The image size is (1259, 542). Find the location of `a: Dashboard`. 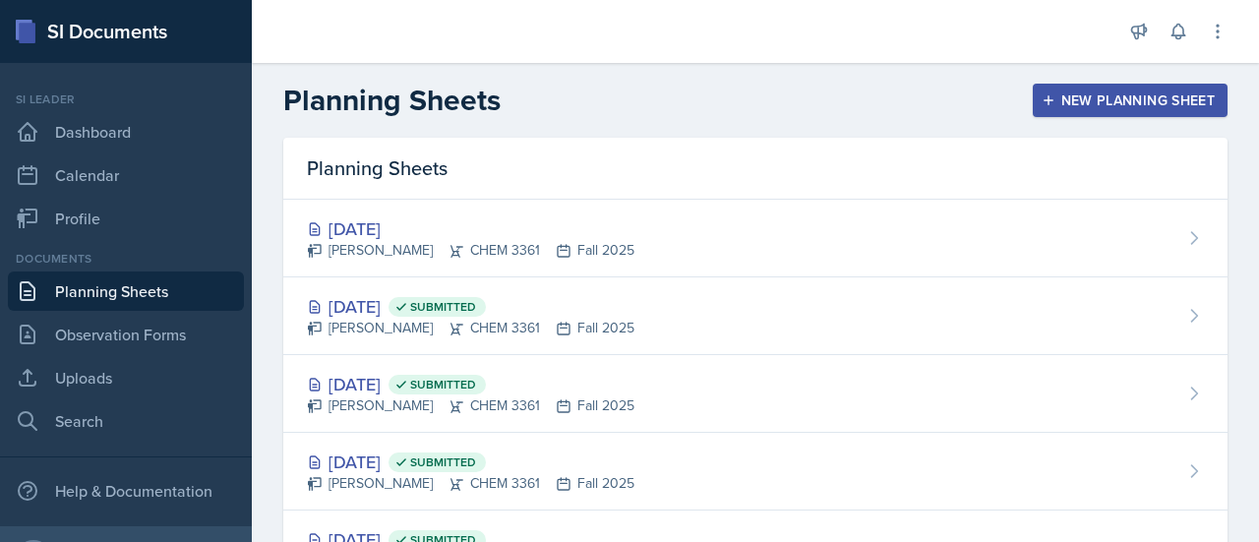

a: Dashboard is located at coordinates (126, 132).